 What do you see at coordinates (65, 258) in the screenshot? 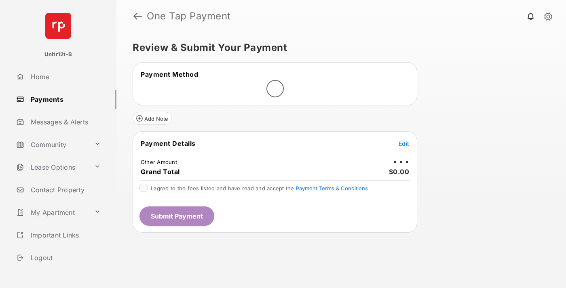
I see `a: Logout` at bounding box center [65, 258].